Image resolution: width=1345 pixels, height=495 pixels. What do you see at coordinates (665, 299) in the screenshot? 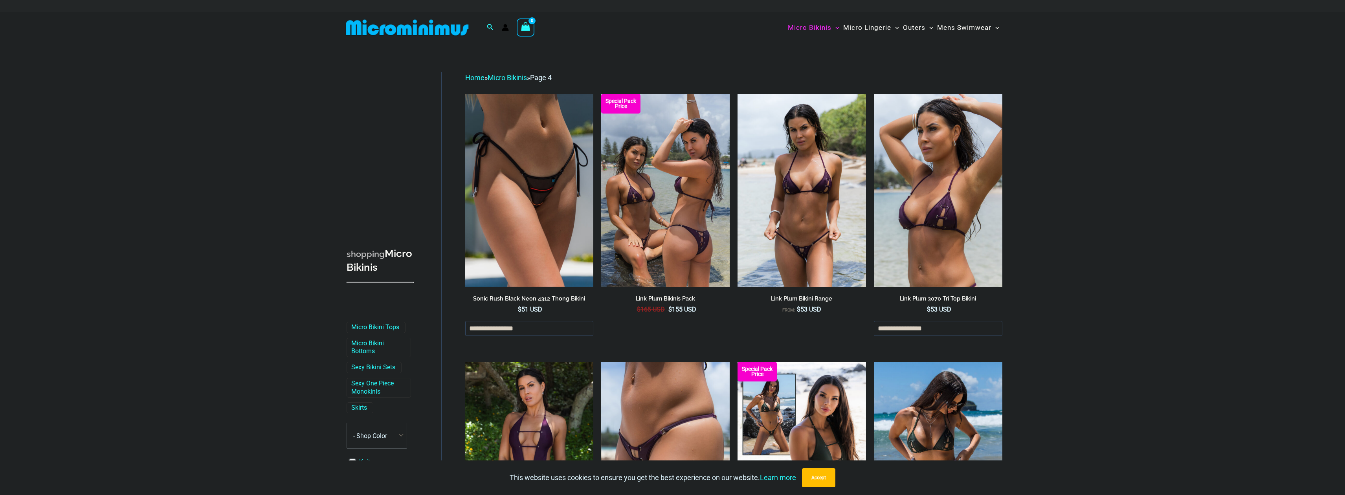
I see `h2: Link Plum Bikinis Pack` at bounding box center [665, 299].